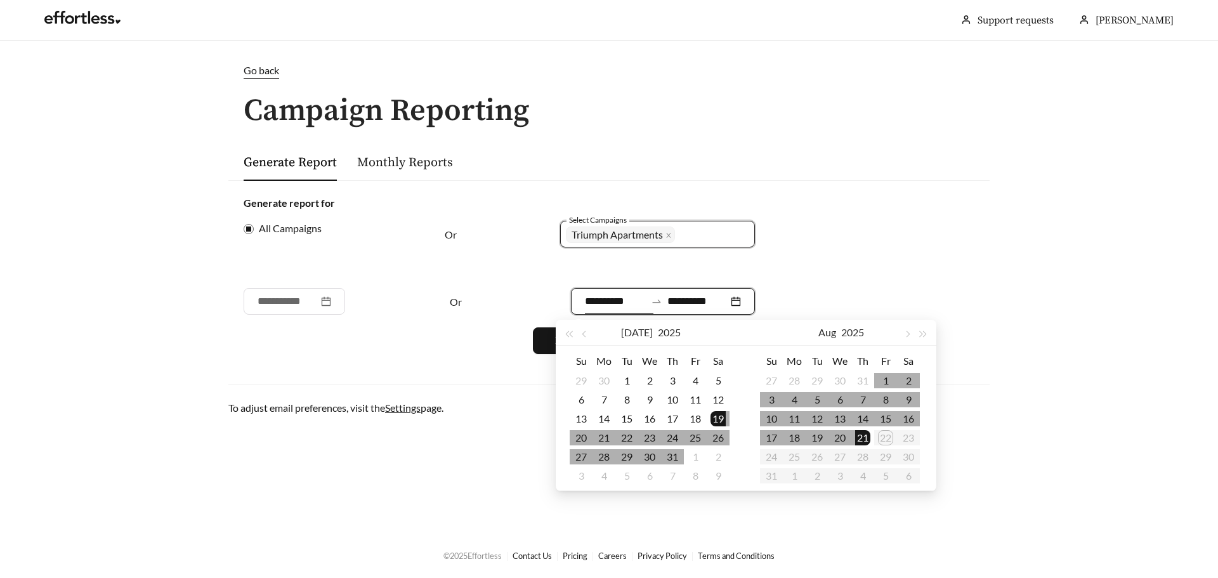 The image size is (1218, 578). What do you see at coordinates (604, 438) in the screenshot?
I see `div: 21` at bounding box center [604, 438].